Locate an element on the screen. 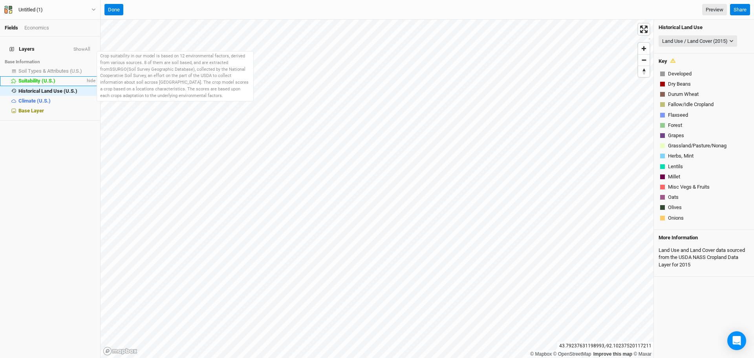 This screenshot has height=358, width=754. div: Base Layer is located at coordinates (57, 111).